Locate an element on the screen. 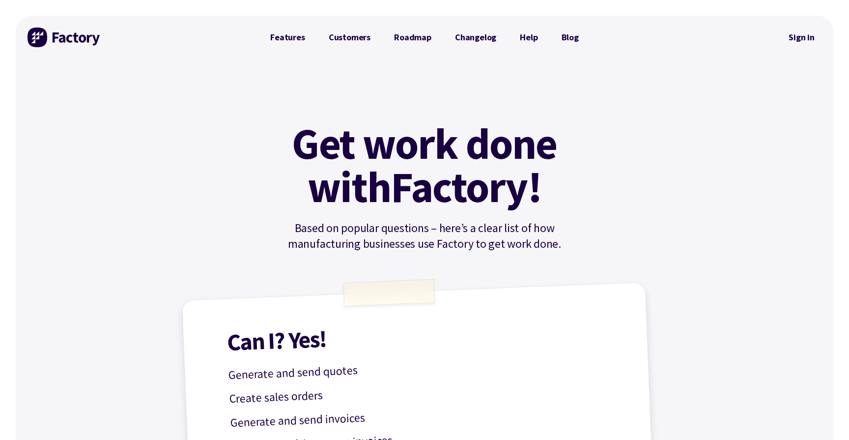  p: Generate and send invoices is located at coordinates (426, 415).